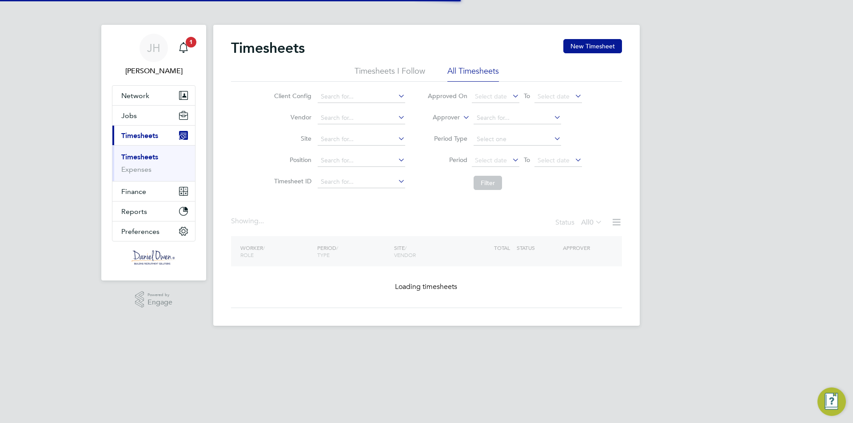  Describe the element at coordinates (291, 181) in the screenshot. I see `label: Timesheet ID` at that location.